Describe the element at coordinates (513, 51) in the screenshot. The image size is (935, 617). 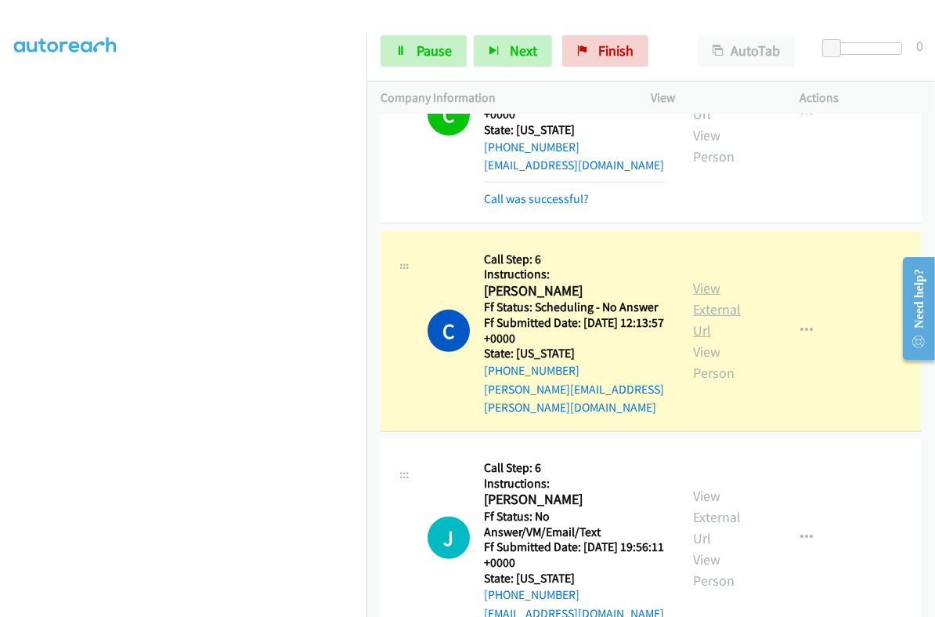
I see `button: Next` at that location.